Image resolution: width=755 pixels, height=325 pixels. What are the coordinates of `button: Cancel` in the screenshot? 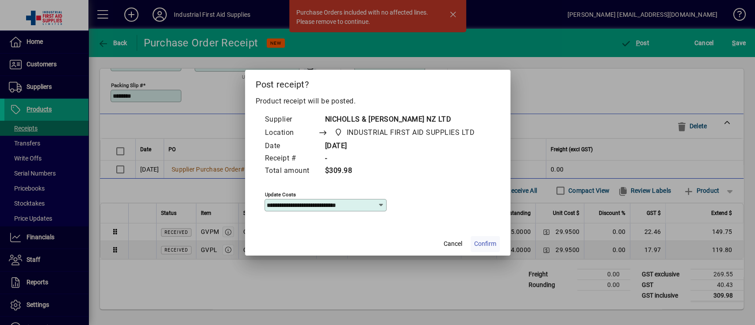 It's located at (453, 244).